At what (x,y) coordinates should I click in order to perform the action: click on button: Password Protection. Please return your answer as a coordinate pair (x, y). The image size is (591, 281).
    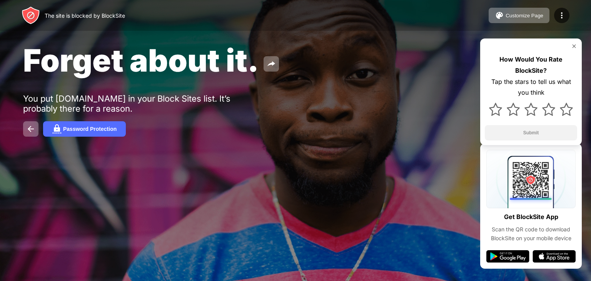
    Looking at the image, I should click on (84, 129).